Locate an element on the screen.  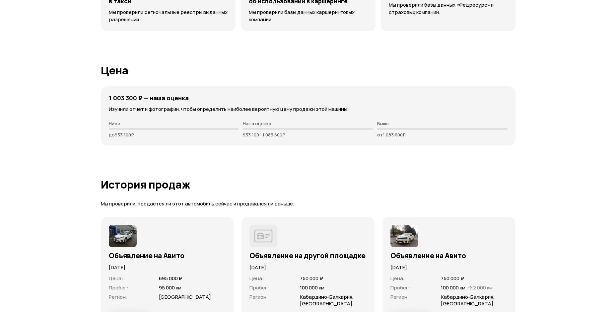
p: Мы проверили базы данных каршеринговых компаний. is located at coordinates (308, 16).